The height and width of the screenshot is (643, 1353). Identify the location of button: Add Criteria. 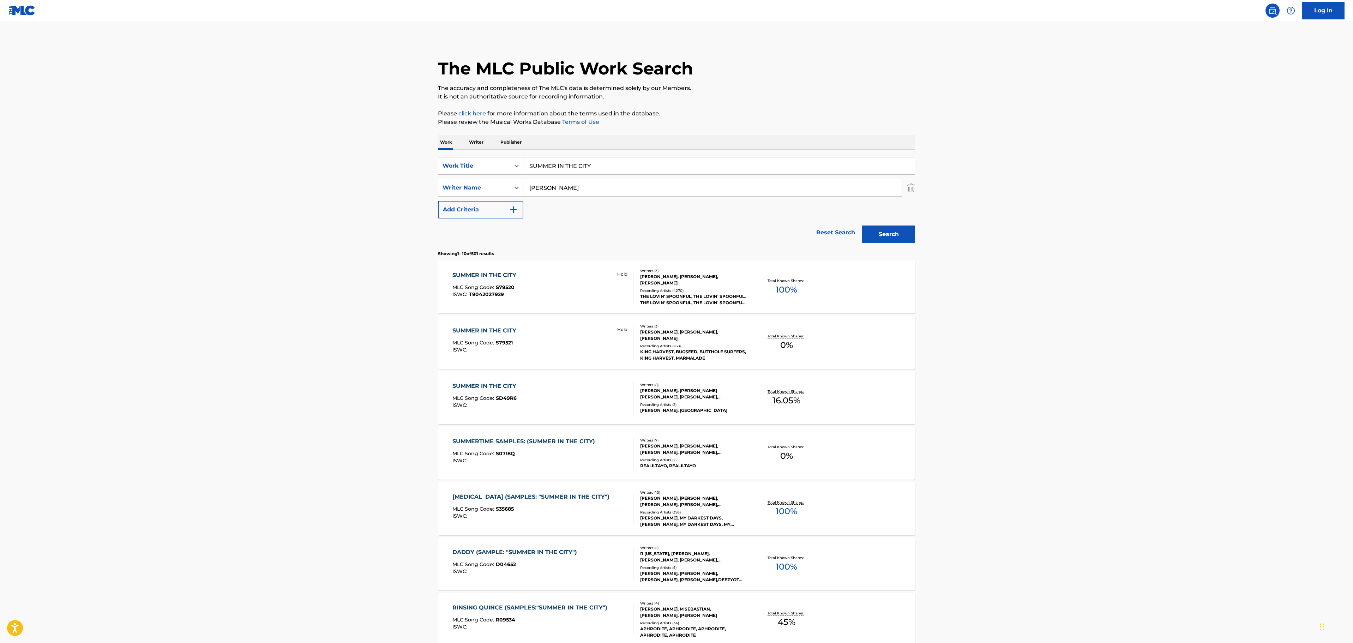
(481, 210).